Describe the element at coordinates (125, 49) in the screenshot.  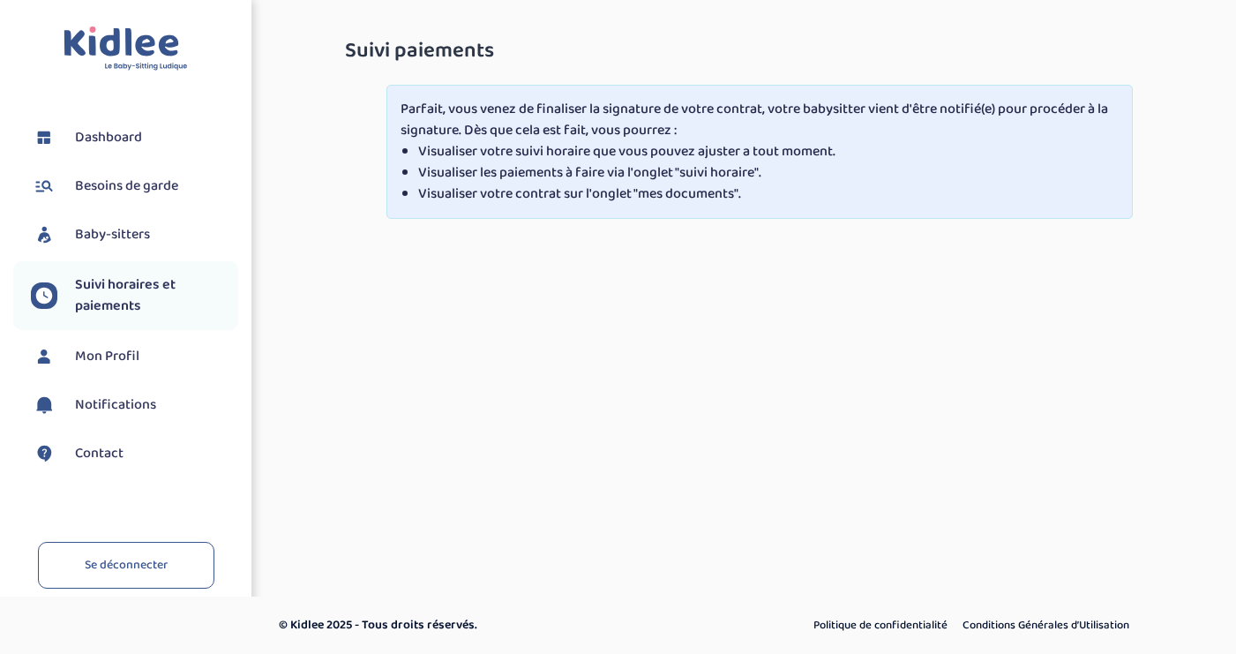
I see `img: logo.svg` at that location.